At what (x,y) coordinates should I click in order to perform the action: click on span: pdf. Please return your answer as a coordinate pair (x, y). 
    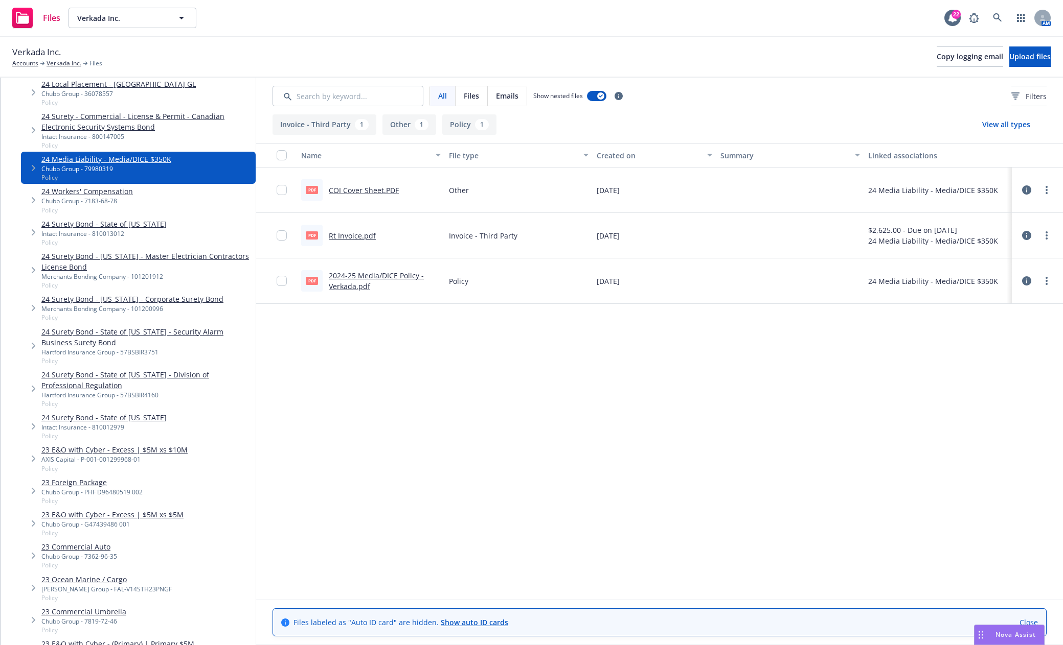
    Looking at the image, I should click on (312, 281).